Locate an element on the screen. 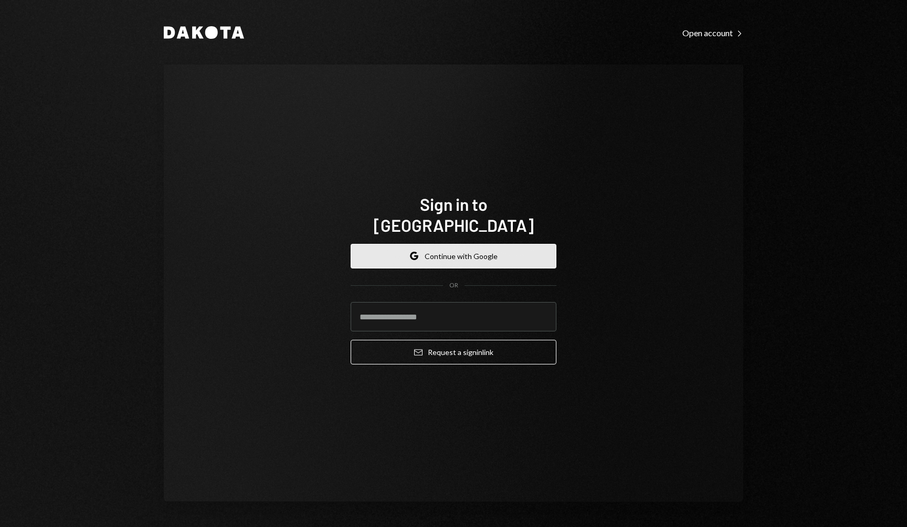 The height and width of the screenshot is (527, 907). div: Open account is located at coordinates (713, 33).